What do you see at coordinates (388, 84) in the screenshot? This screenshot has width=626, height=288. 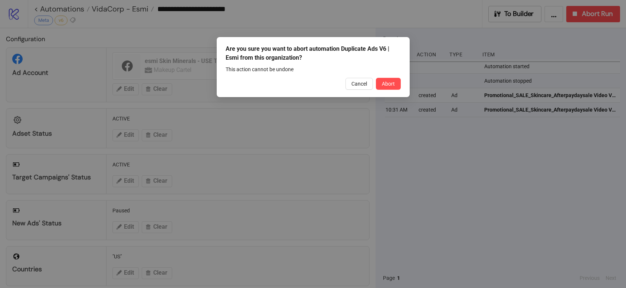 I see `span: Abort` at bounding box center [388, 84].